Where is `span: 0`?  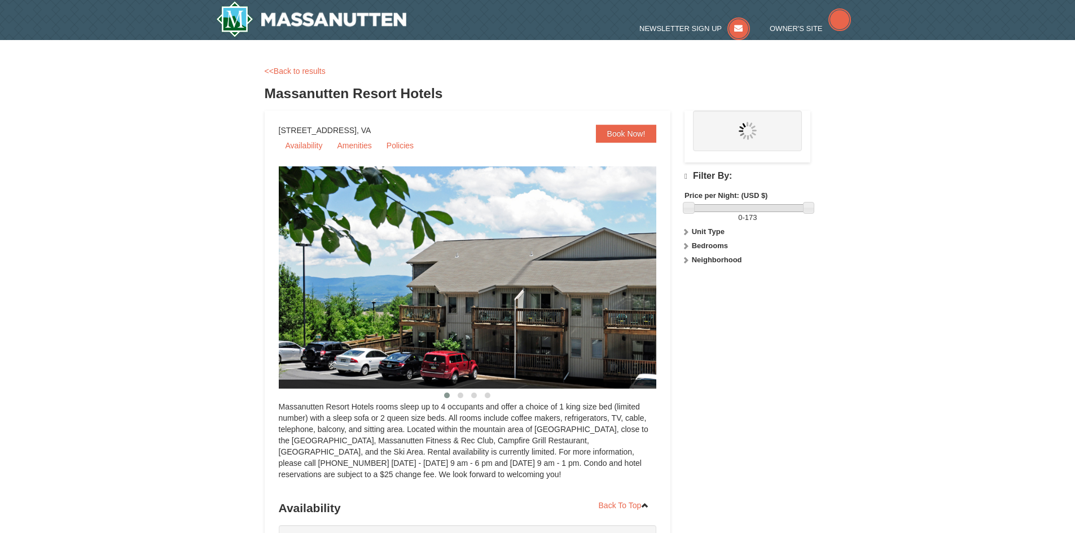 span: 0 is located at coordinates (740, 217).